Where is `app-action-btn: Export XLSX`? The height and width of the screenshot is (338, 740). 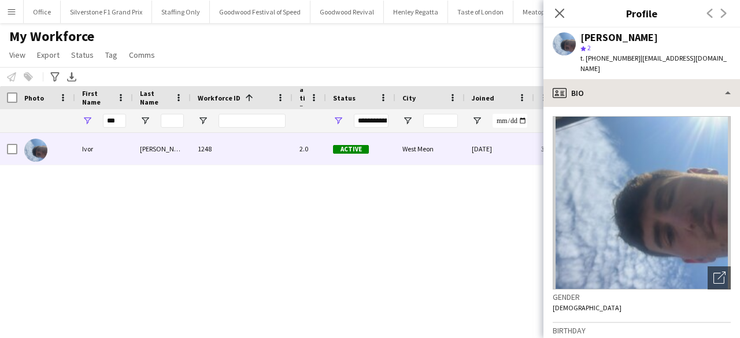
app-action-btn: Export XLSX is located at coordinates (72, 77).